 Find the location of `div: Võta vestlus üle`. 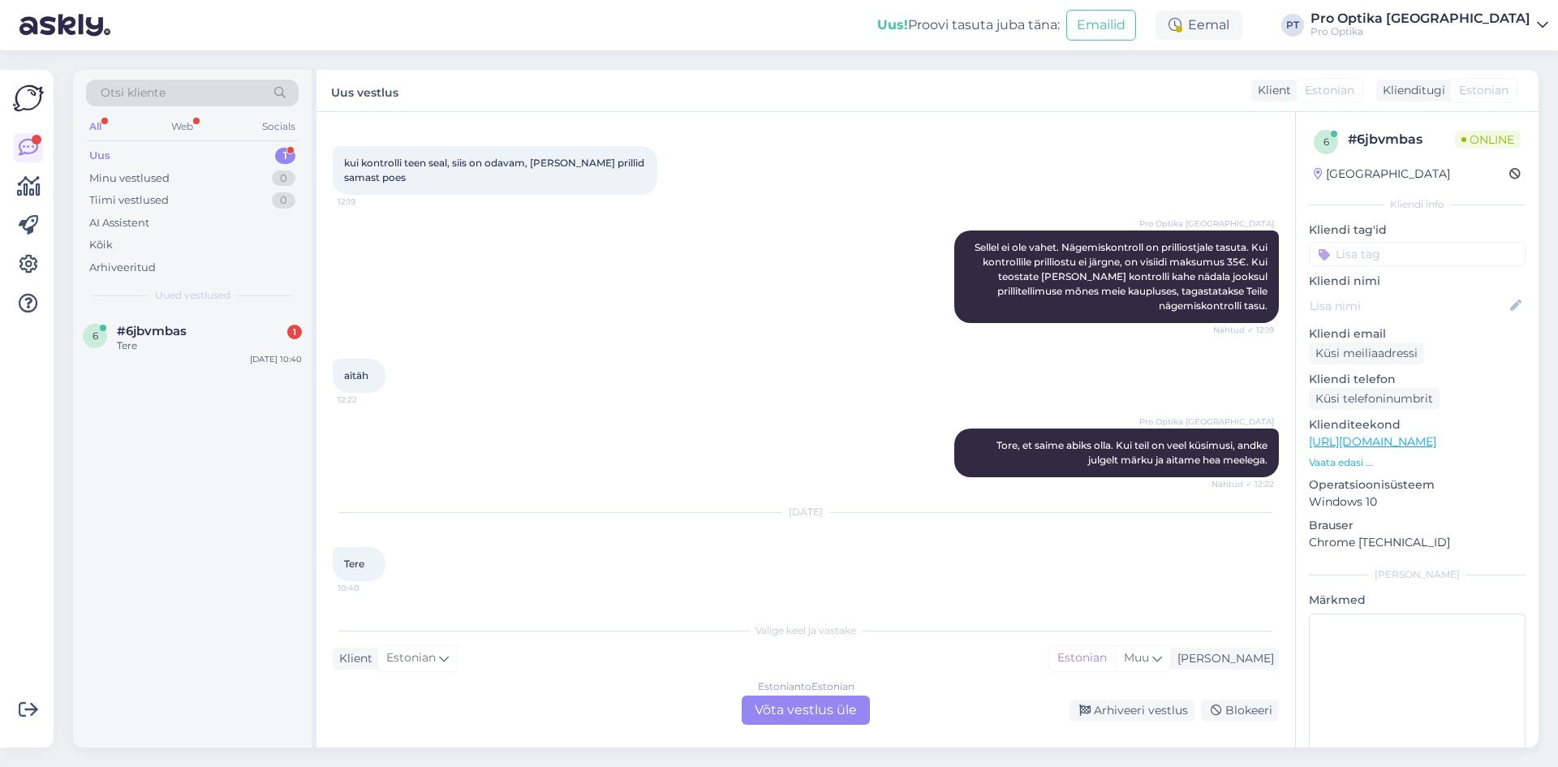

div: Võta vestlus üle is located at coordinates (806, 710).